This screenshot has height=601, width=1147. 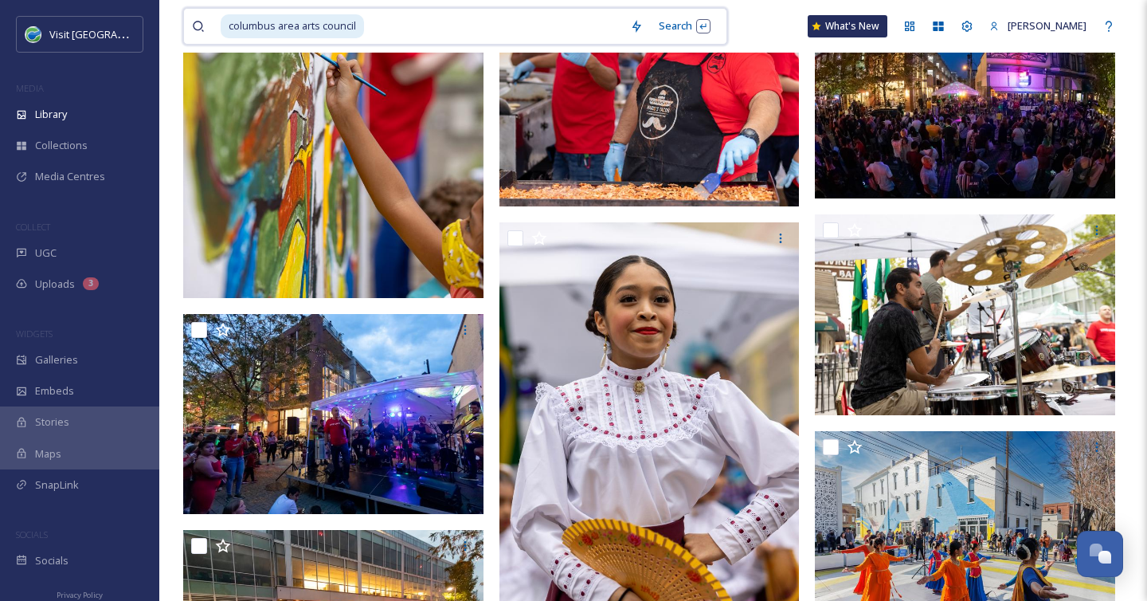 What do you see at coordinates (34, 333) in the screenshot?
I see `span: WIDGETS` at bounding box center [34, 333].